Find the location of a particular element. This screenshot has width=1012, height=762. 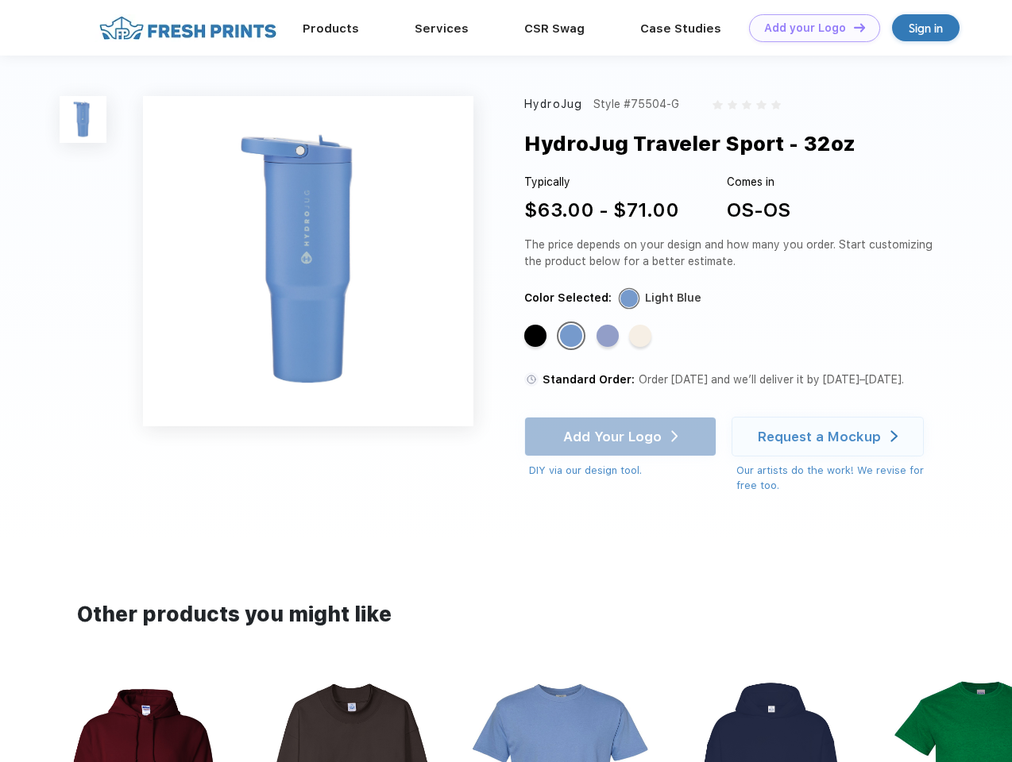

img: DT is located at coordinates (859, 27).